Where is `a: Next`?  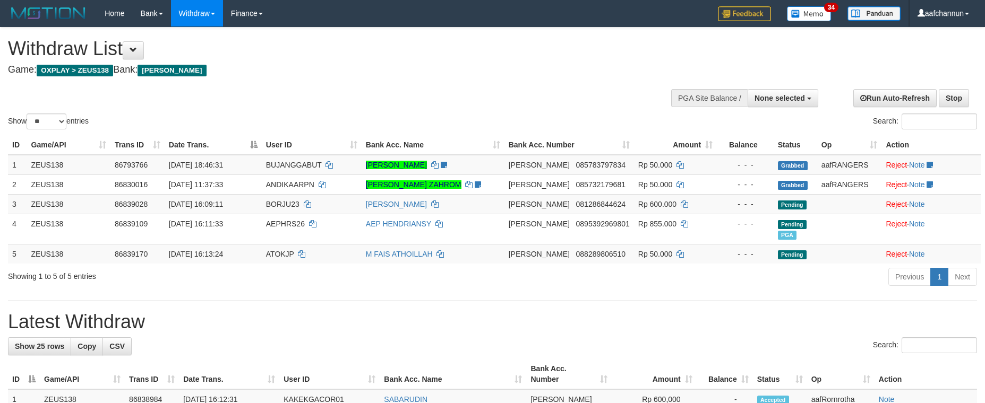 a: Next is located at coordinates (962, 277).